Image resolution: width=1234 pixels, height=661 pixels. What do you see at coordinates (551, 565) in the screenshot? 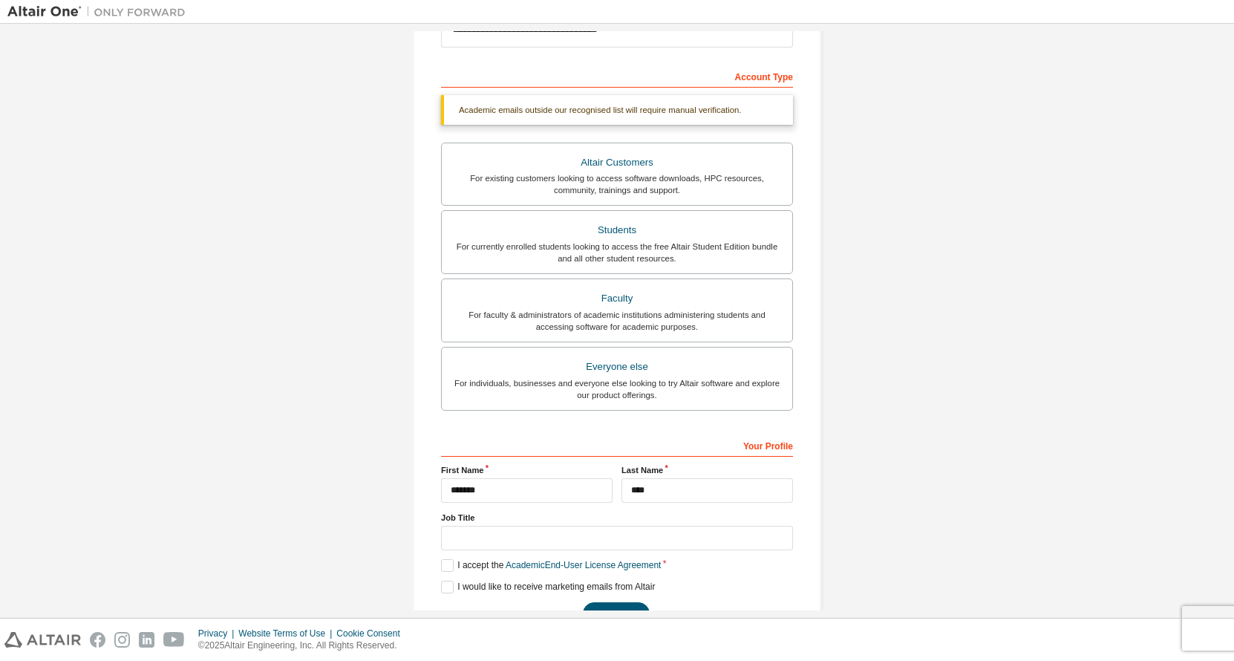
I see `label: I accept the` at bounding box center [551, 565].